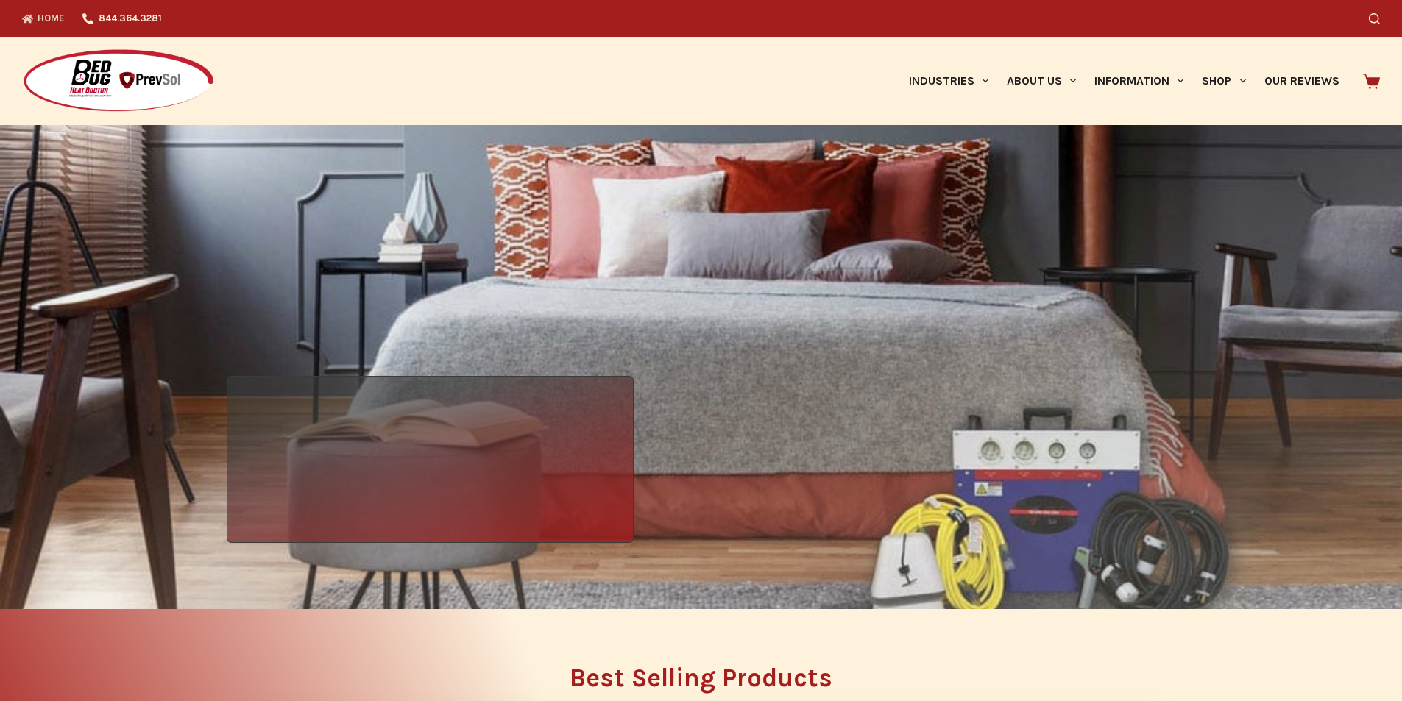 The image size is (1402, 701). I want to click on a: Shop, so click(1224, 81).